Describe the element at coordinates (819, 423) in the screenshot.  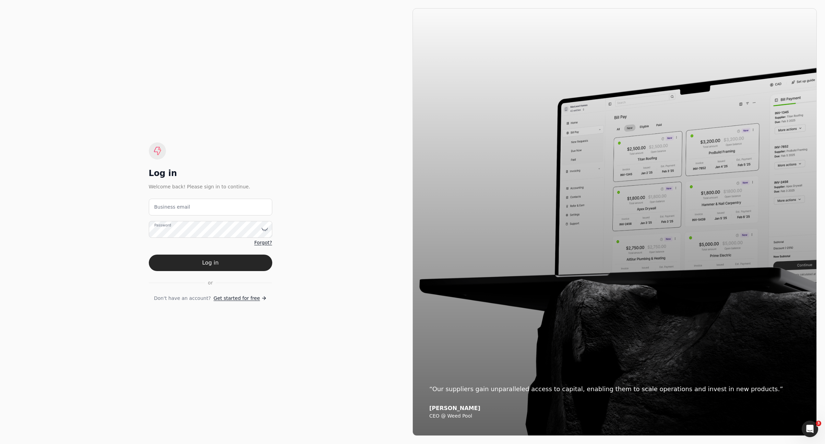
I see `span: 3` at that location.